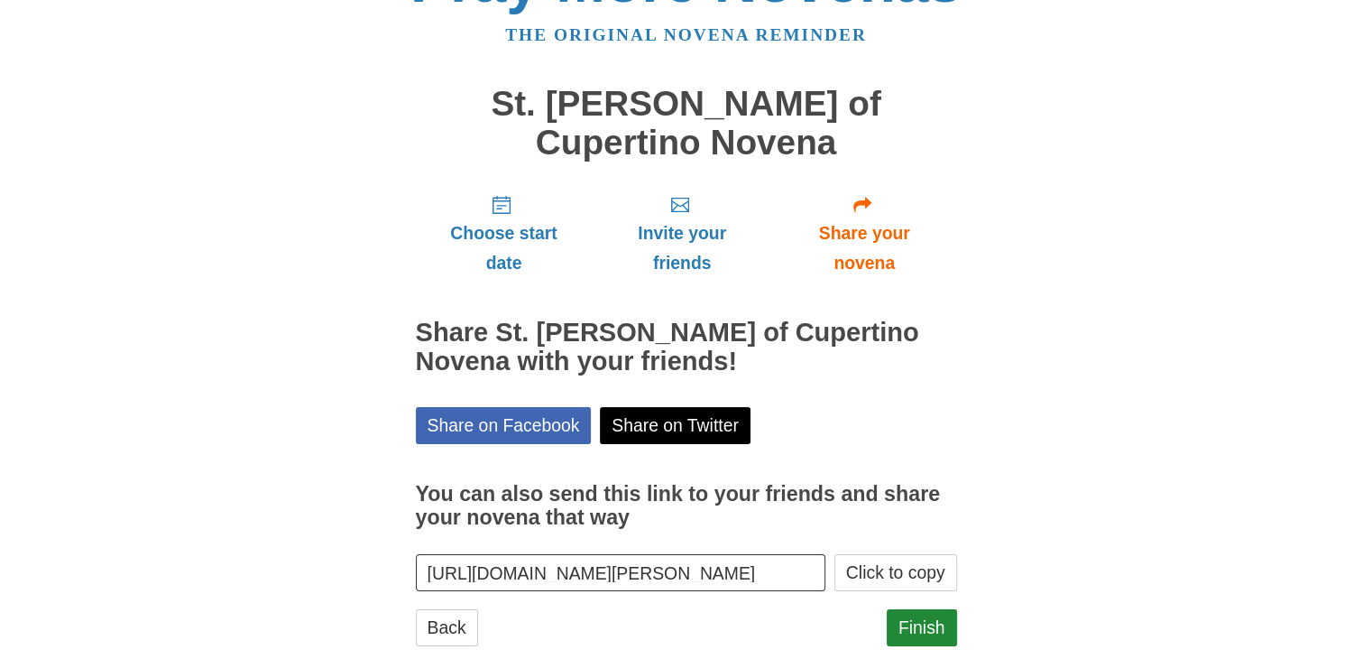 The image size is (1372, 659). Describe the element at coordinates (447, 627) in the screenshot. I see `a: Back` at that location.